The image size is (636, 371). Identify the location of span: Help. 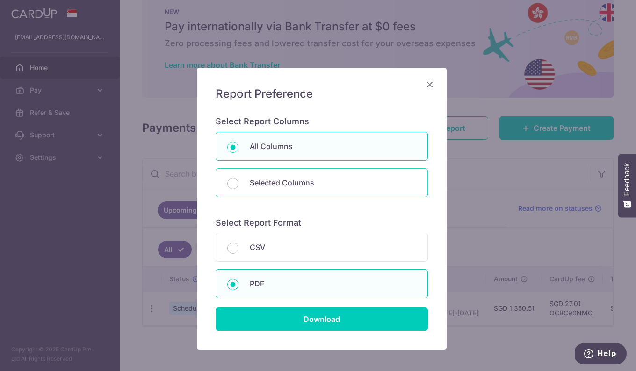
(31, 11).